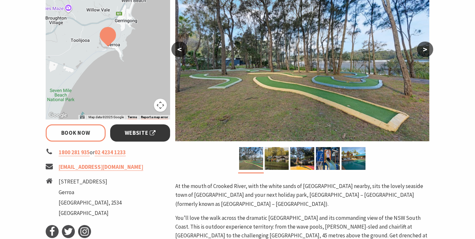 The image size is (475, 239). Describe the element at coordinates (140, 133) in the screenshot. I see `a: Website` at that location.